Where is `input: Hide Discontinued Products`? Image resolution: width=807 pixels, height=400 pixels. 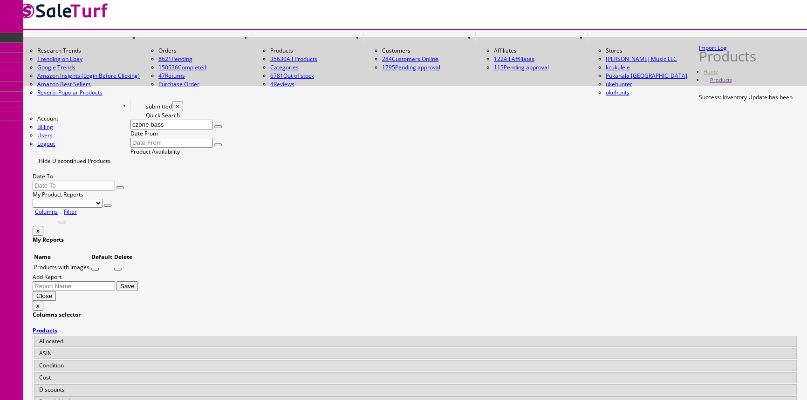
input: Hide Discontinued Products is located at coordinates (35, 160).